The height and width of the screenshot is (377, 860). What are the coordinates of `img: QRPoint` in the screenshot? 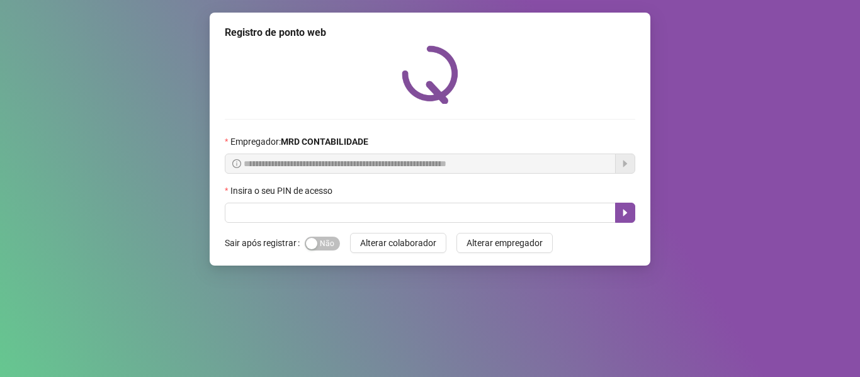 It's located at (430, 74).